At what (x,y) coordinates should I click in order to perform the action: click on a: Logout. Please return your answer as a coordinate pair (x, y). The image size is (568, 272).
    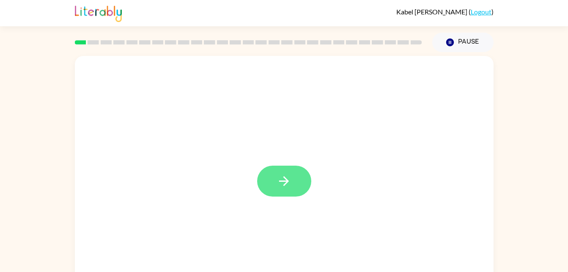
    Looking at the image, I should click on (481, 11).